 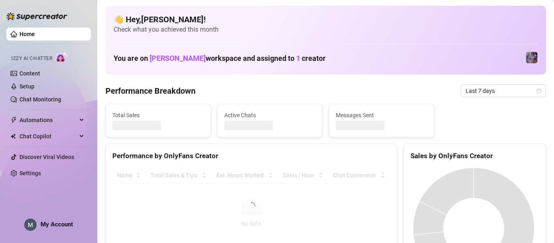 I want to click on a: Discover Viral Videos, so click(x=47, y=157).